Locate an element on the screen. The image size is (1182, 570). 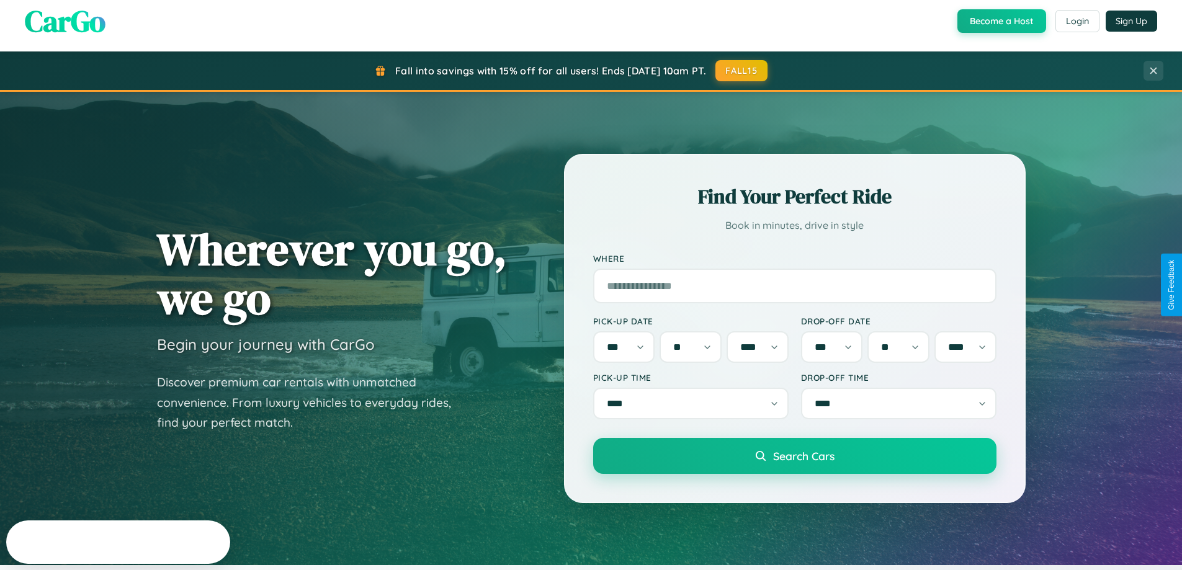
label: Where is located at coordinates (795, 258).